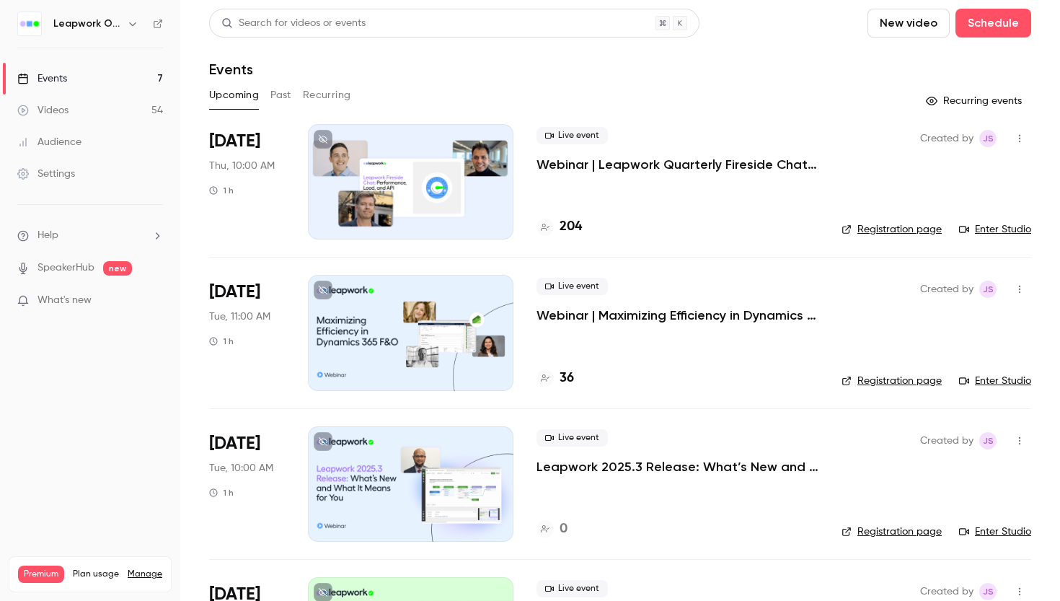 The height and width of the screenshot is (601, 1060). Describe the element at coordinates (908, 23) in the screenshot. I see `button: New video` at that location.